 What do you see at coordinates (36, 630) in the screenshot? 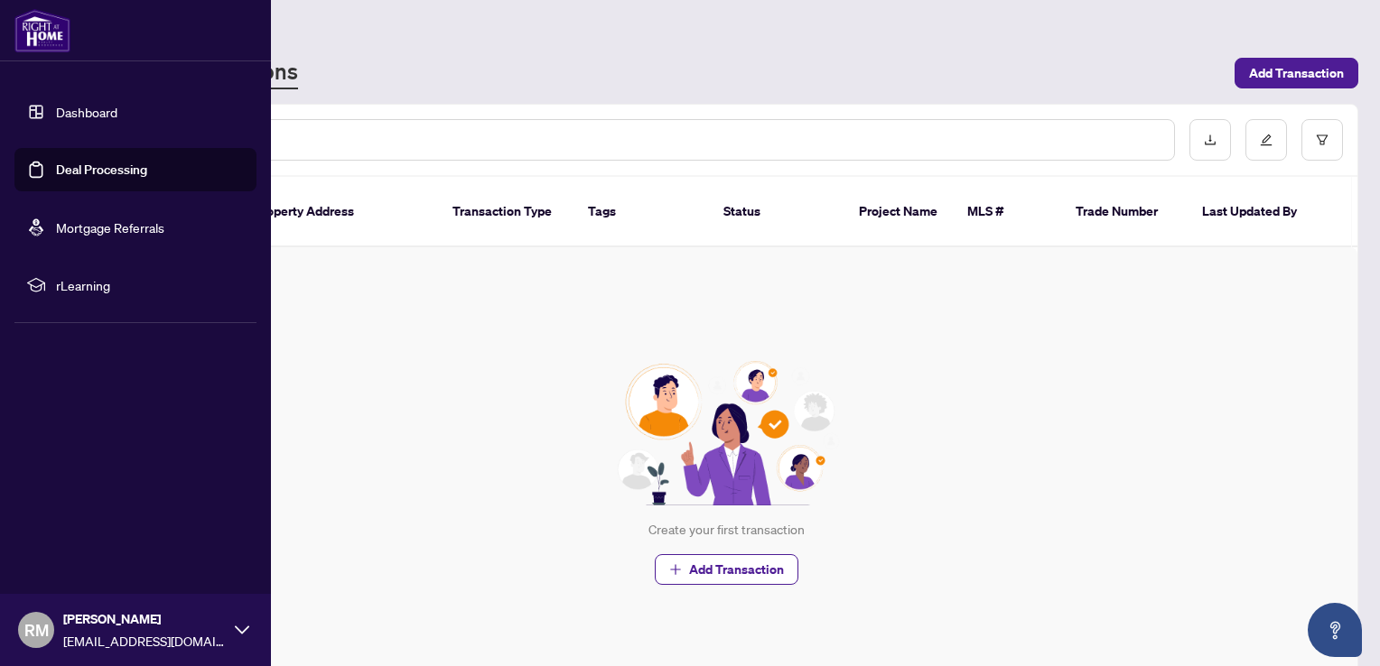
I see `span: RM` at bounding box center [36, 630].